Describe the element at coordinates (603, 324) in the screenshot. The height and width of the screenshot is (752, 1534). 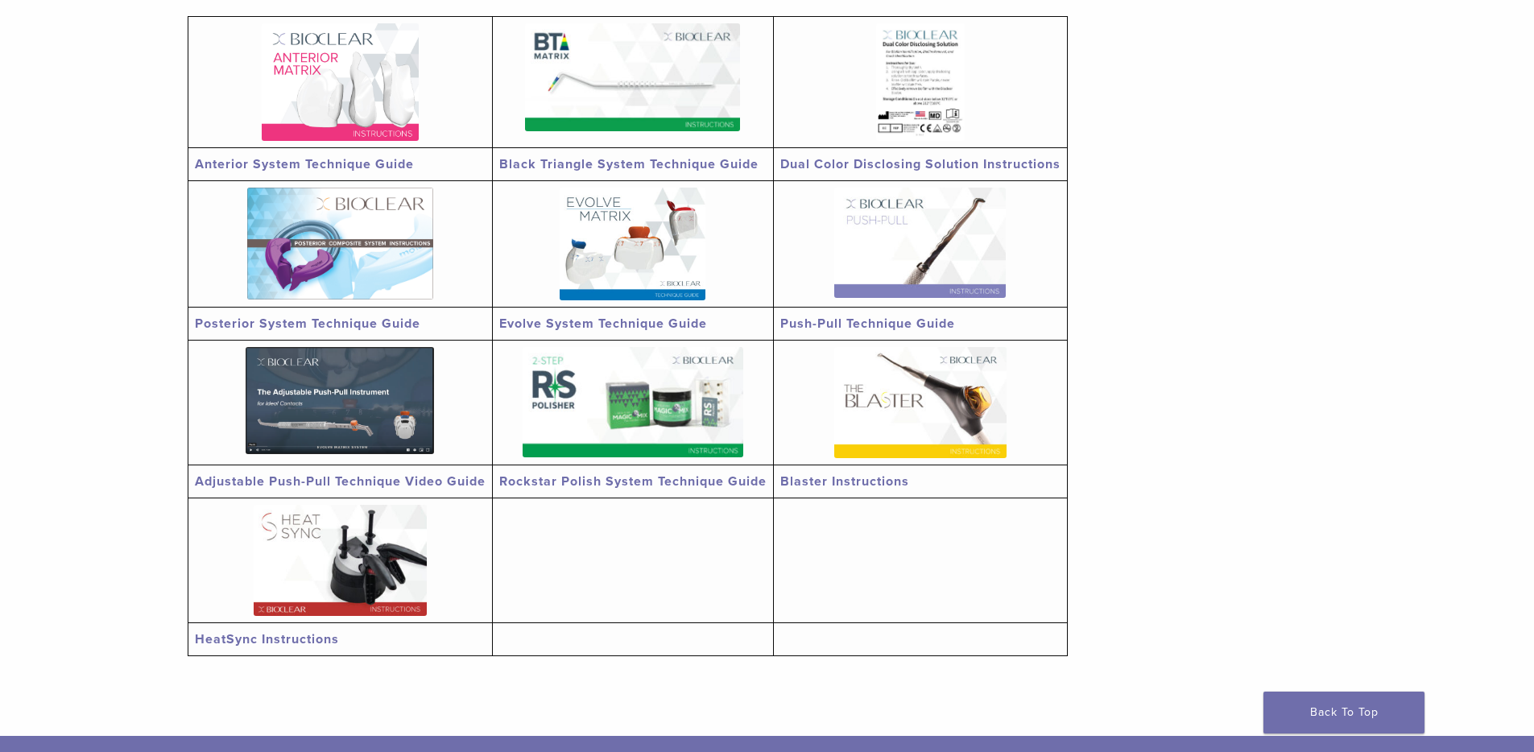
I see `a: Evolve System Technique Guide` at that location.